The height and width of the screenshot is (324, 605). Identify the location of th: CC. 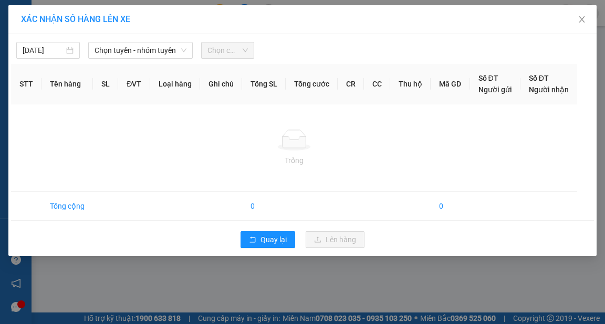
(377, 84).